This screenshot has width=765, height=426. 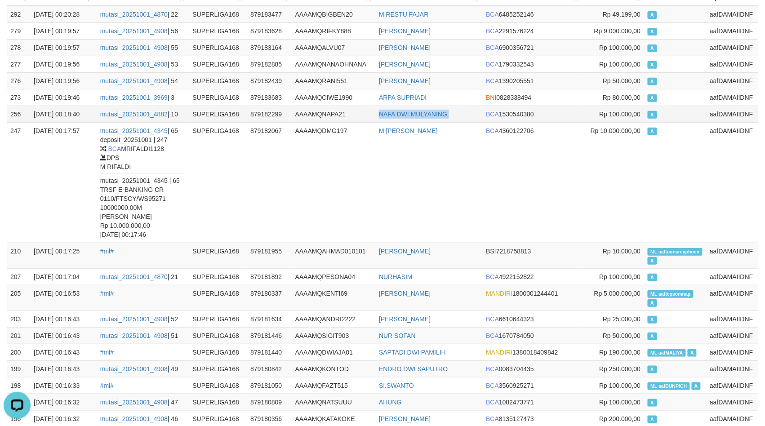 I want to click on td: 2291576224, so click(x=533, y=31).